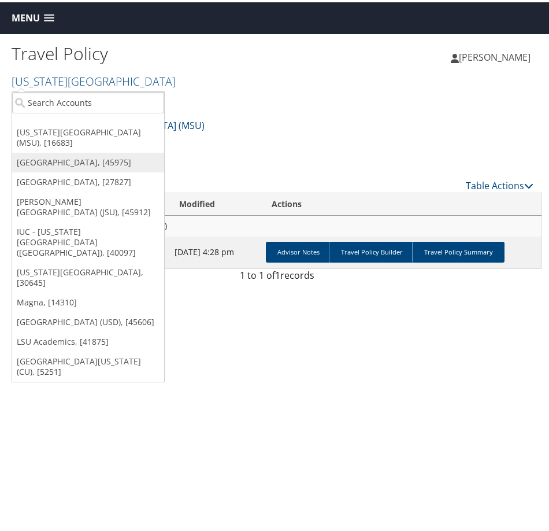 This screenshot has height=531, width=549. What do you see at coordinates (458, 250) in the screenshot?
I see `a: Travel Policy Summary` at bounding box center [458, 250].